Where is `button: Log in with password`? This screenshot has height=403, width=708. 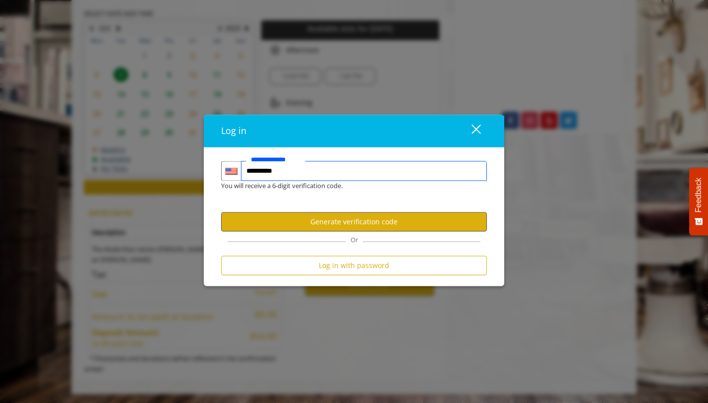 button: Log in with password is located at coordinates (354, 265).